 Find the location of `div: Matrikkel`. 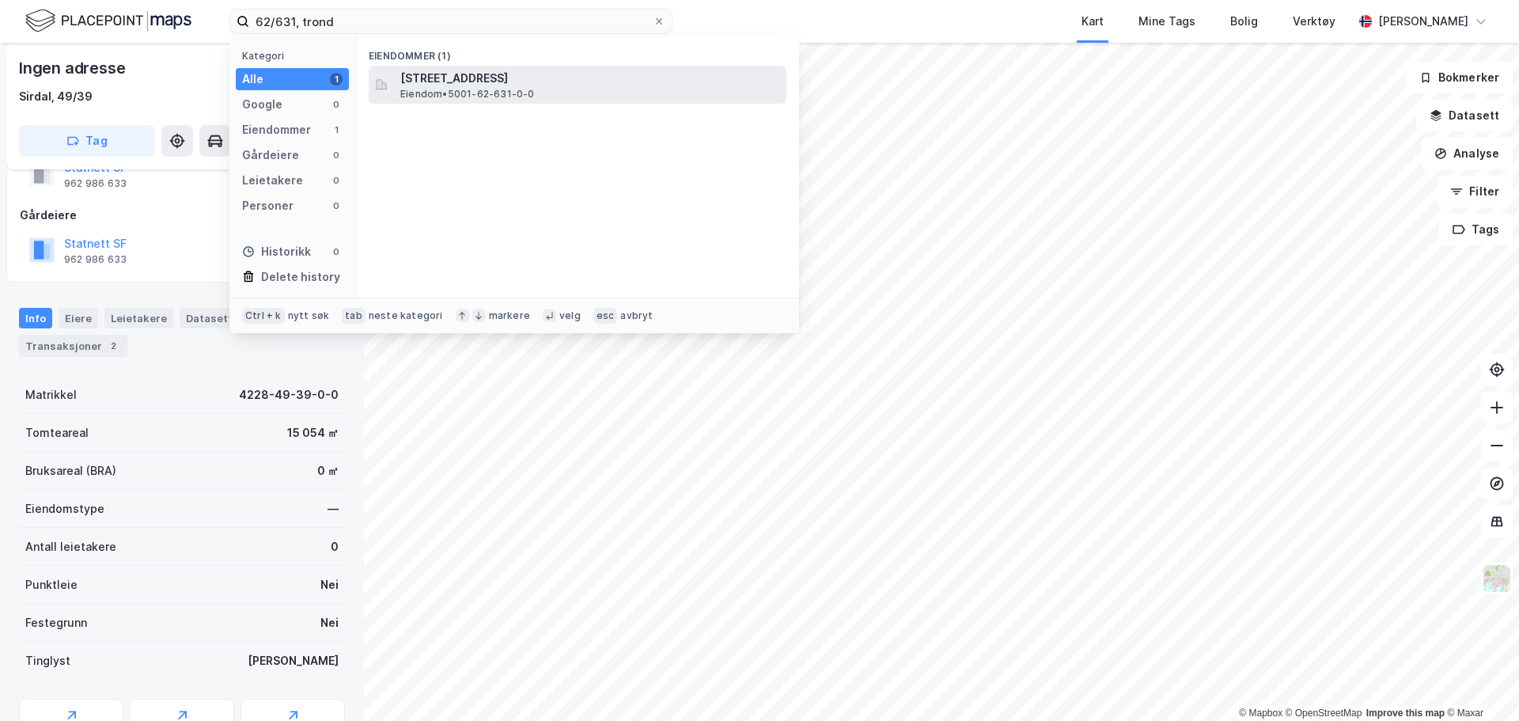

div: Matrikkel is located at coordinates (51, 395).